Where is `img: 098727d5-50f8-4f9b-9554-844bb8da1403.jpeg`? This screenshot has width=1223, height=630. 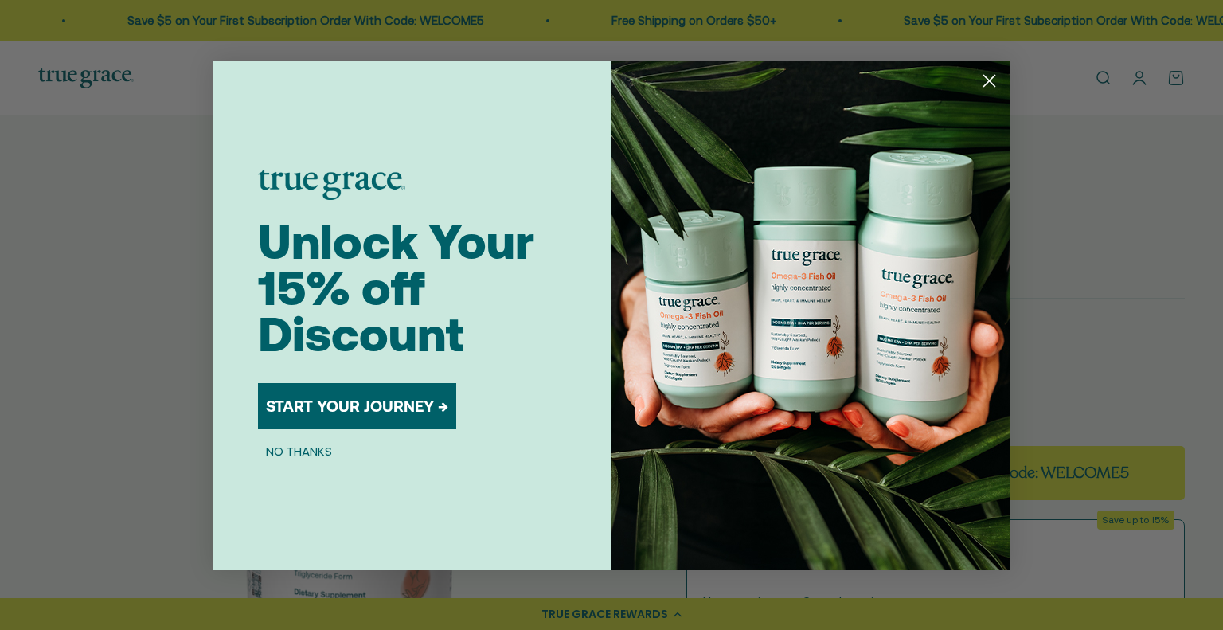
img: 098727d5-50f8-4f9b-9554-844bb8da1403.jpeg is located at coordinates (811, 315).